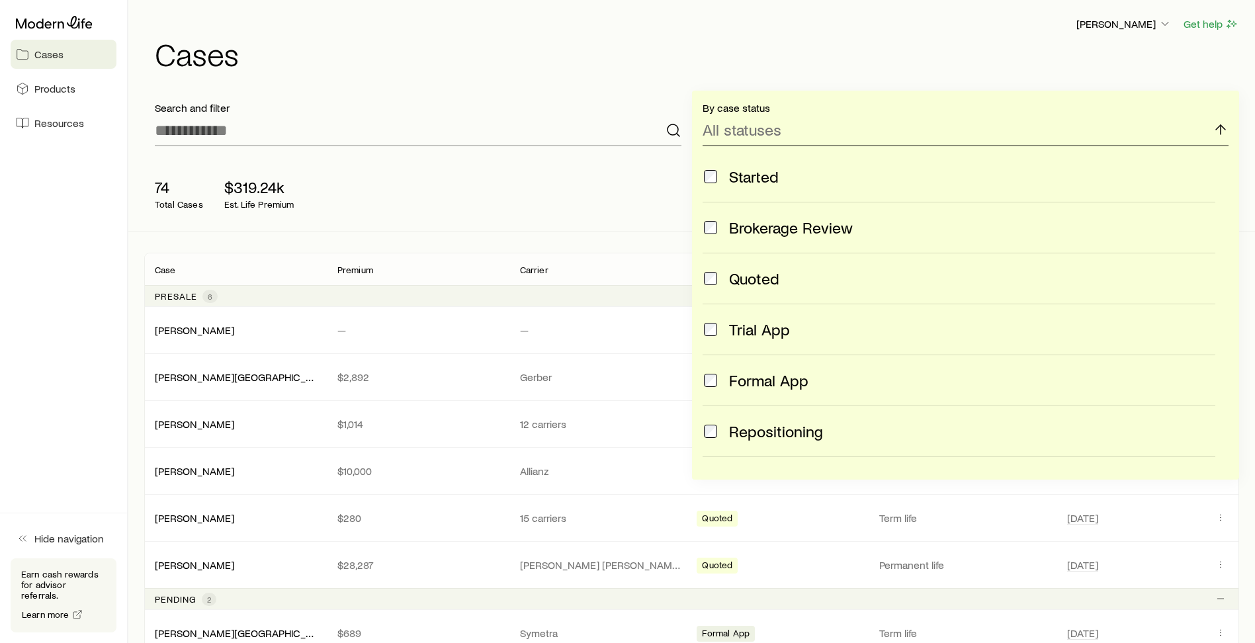  Describe the element at coordinates (1211, 24) in the screenshot. I see `button: Get help` at that location.